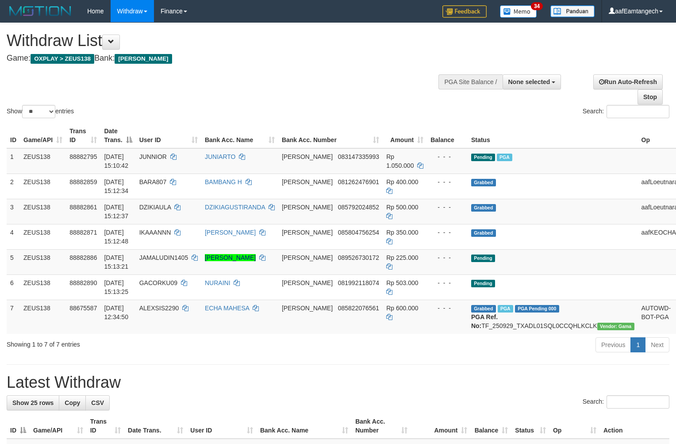 Image resolution: width=676 pixels, height=444 pixels. I want to click on th: Action, so click(635, 426).